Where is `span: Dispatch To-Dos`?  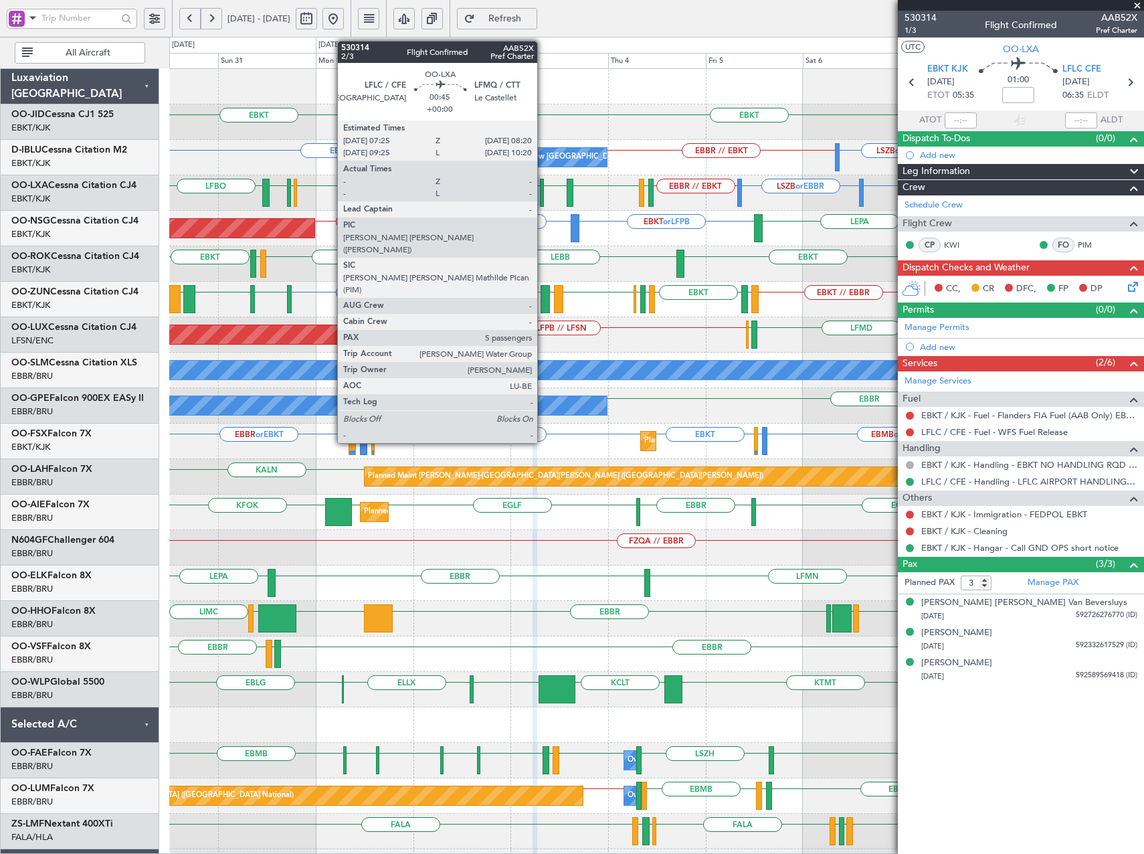
span: Dispatch To-Dos is located at coordinates (936, 138).